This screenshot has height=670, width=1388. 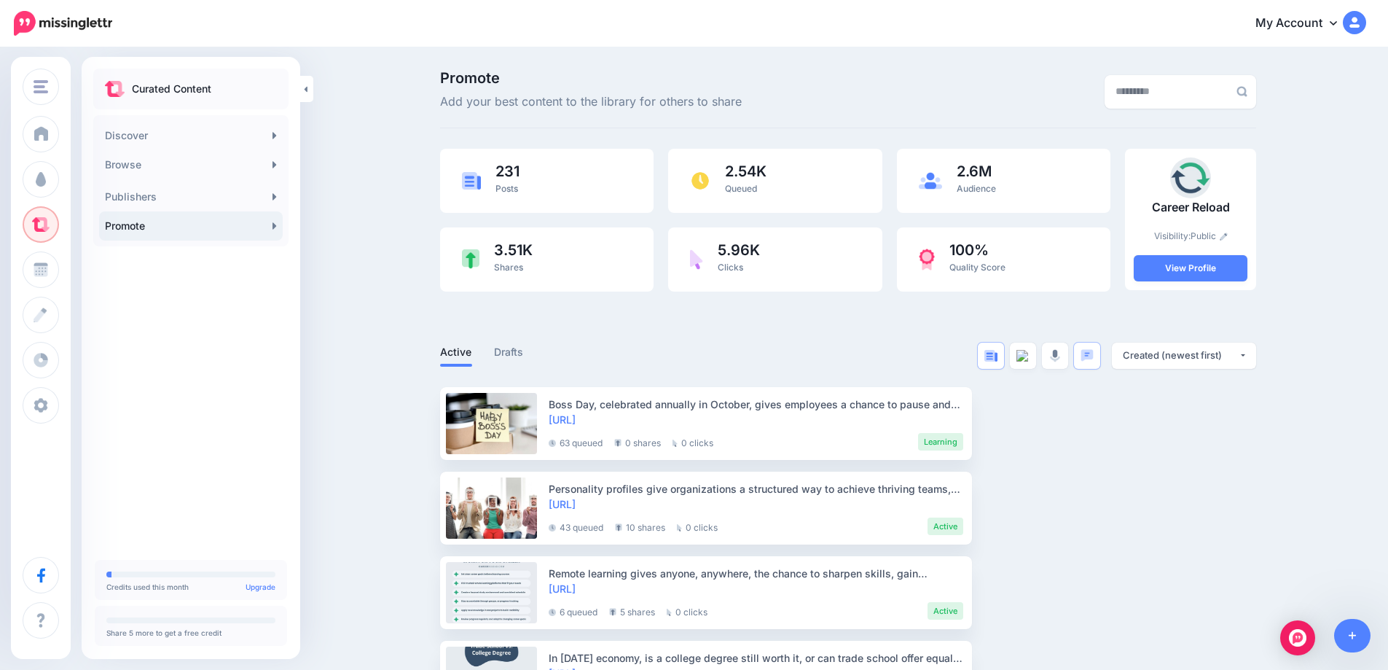 I want to click on a: Publishers, so click(x=191, y=197).